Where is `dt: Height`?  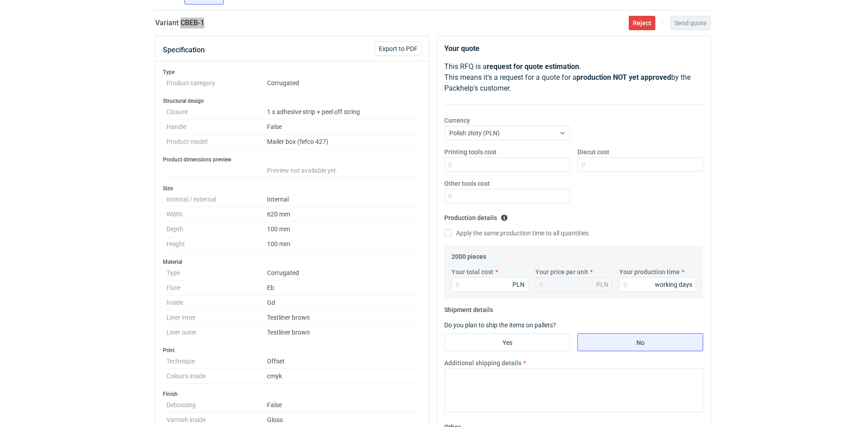
dt: Height is located at coordinates (217, 244).